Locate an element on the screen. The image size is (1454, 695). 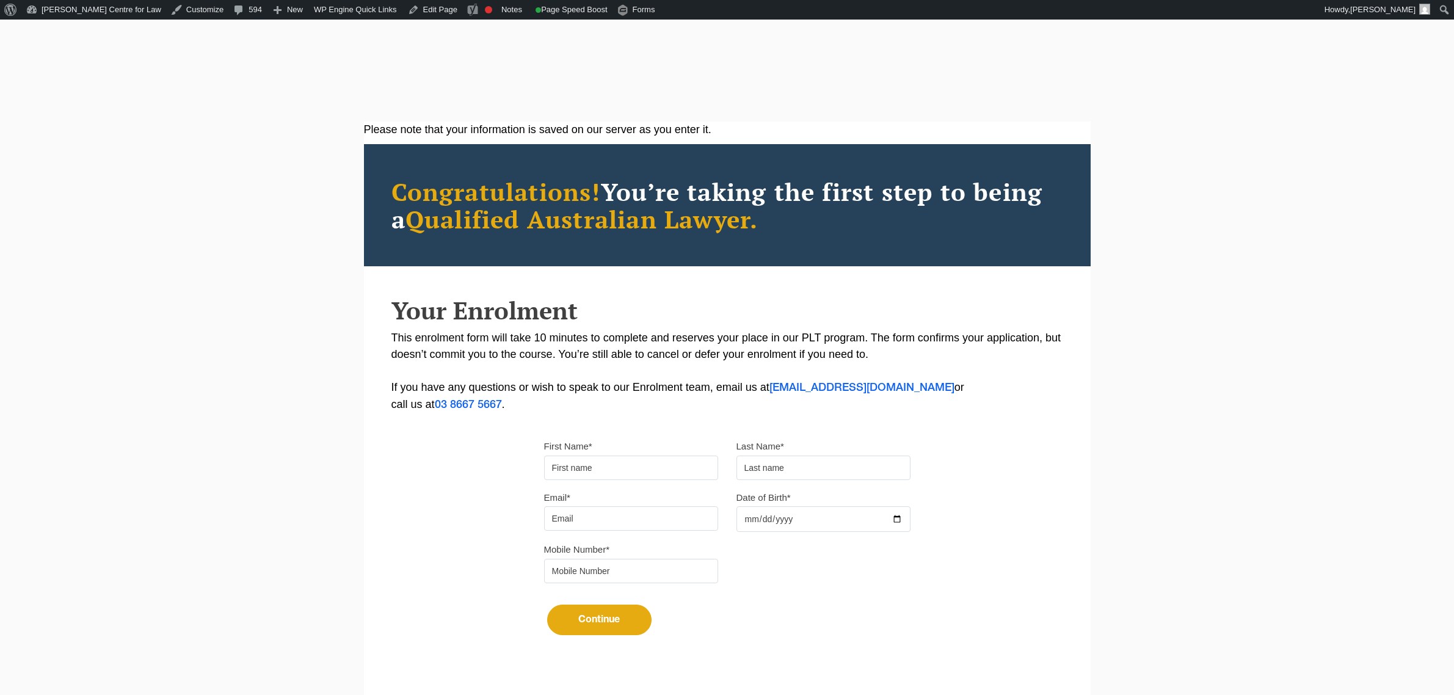
span: Congratulations! is located at coordinates (496, 191).